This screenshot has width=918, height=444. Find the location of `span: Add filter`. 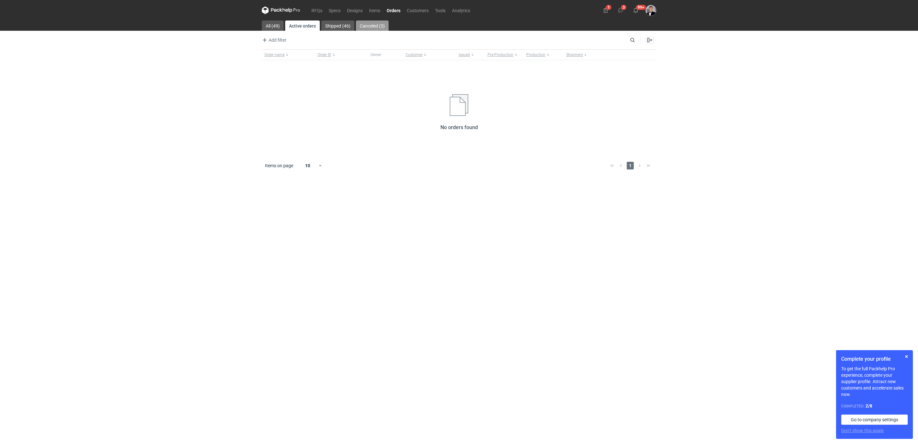

span: Add filter is located at coordinates (274, 40).